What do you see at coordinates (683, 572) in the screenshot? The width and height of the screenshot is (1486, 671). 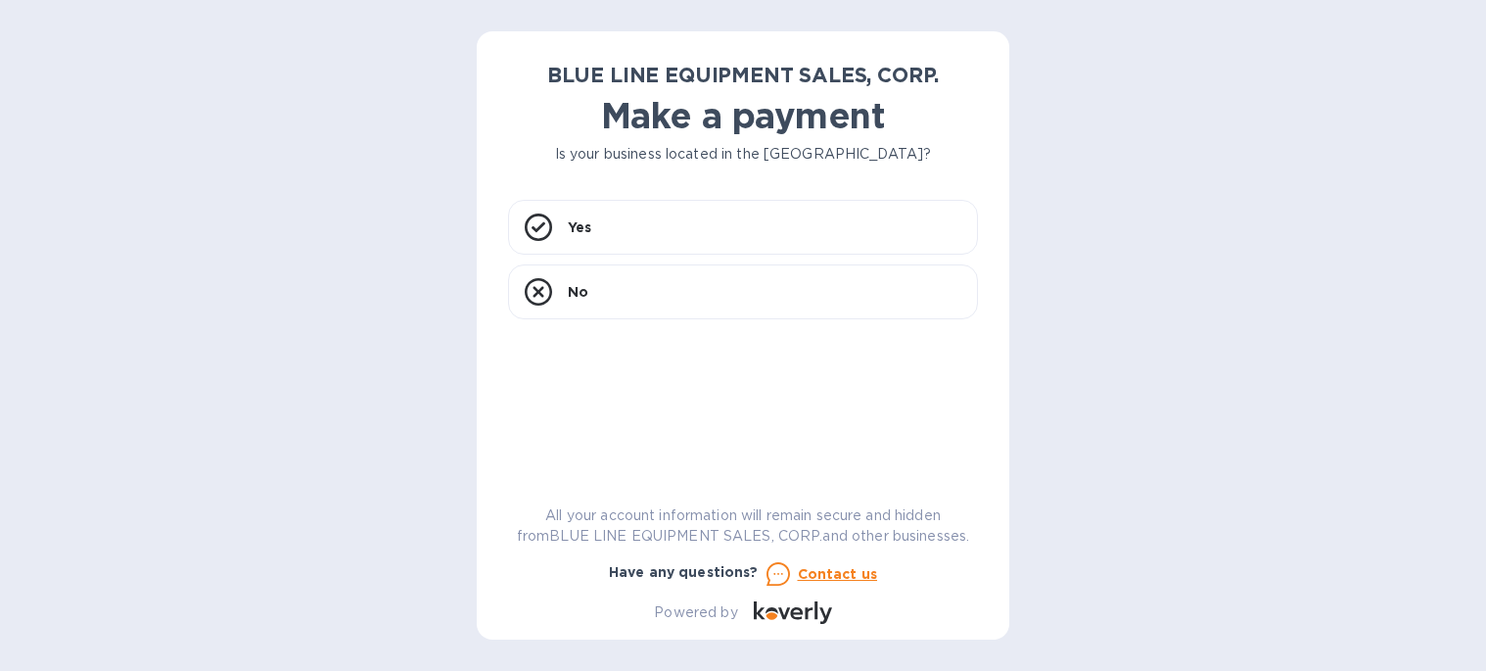 I see `b: Have any questions?` at bounding box center [683, 572].